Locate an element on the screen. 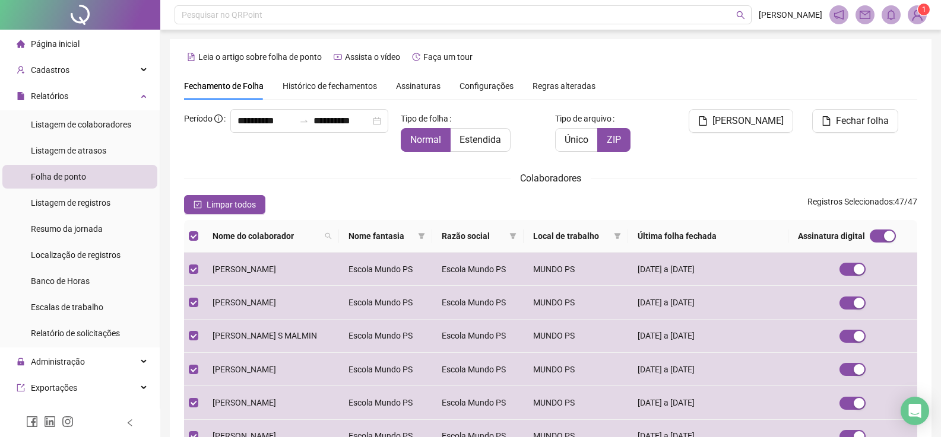 This screenshot has width=941, height=437. span: facebook is located at coordinates (32, 422).